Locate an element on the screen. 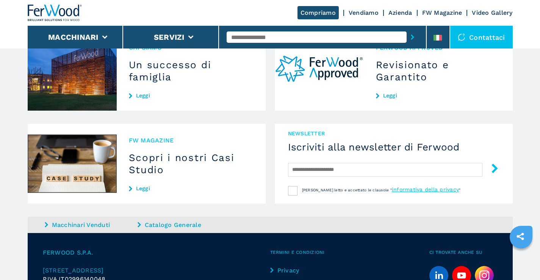  a: Azienda is located at coordinates (400, 13).